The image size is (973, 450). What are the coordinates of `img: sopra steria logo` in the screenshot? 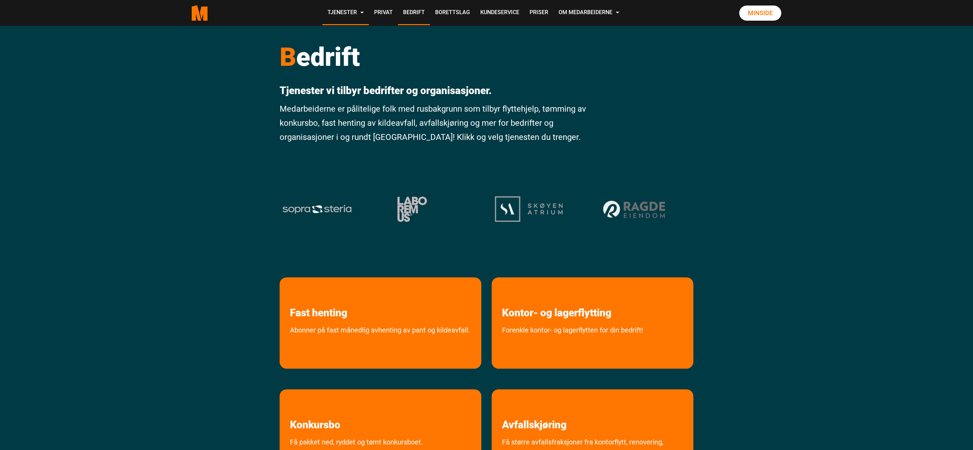 It's located at (317, 209).